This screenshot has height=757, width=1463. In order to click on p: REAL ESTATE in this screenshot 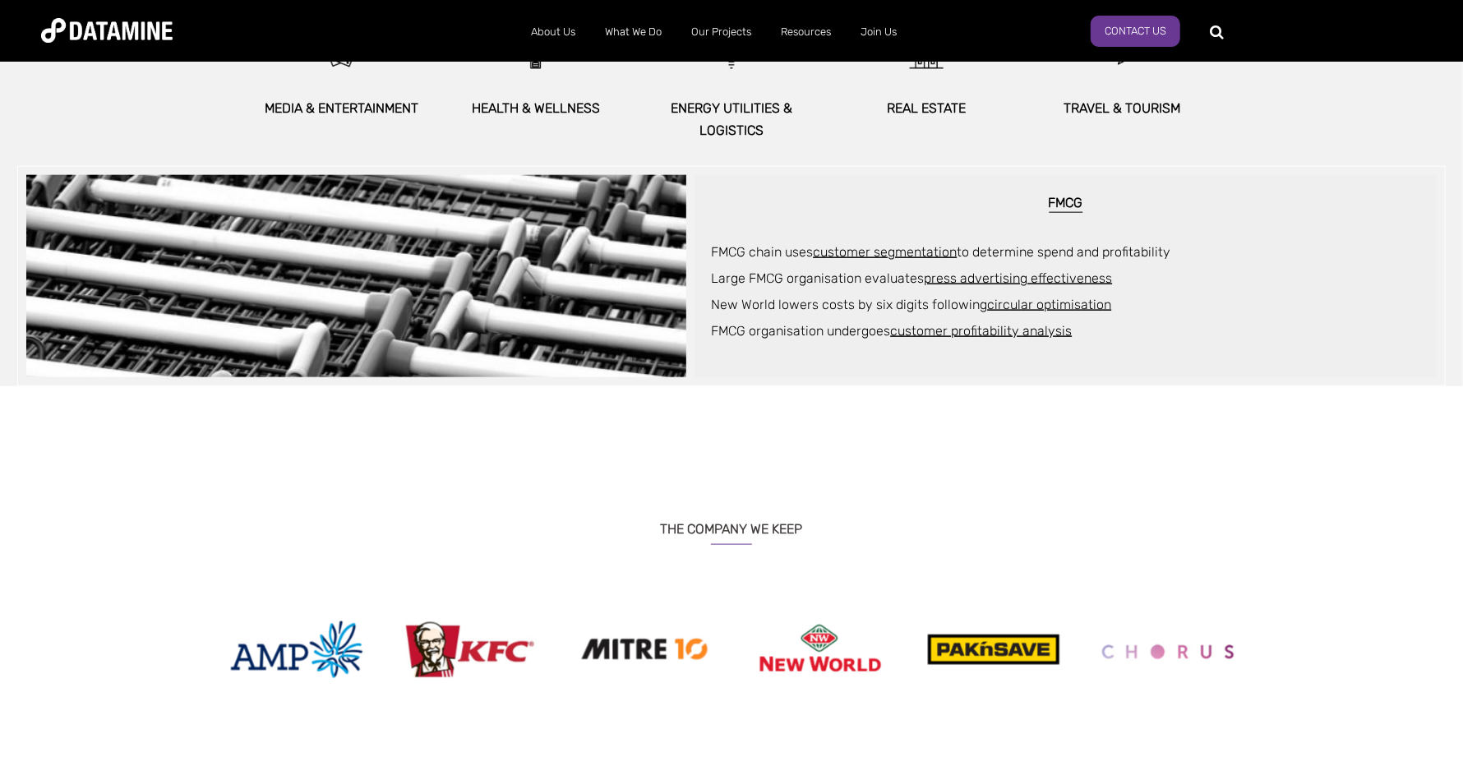, I will do `click(926, 108)`.